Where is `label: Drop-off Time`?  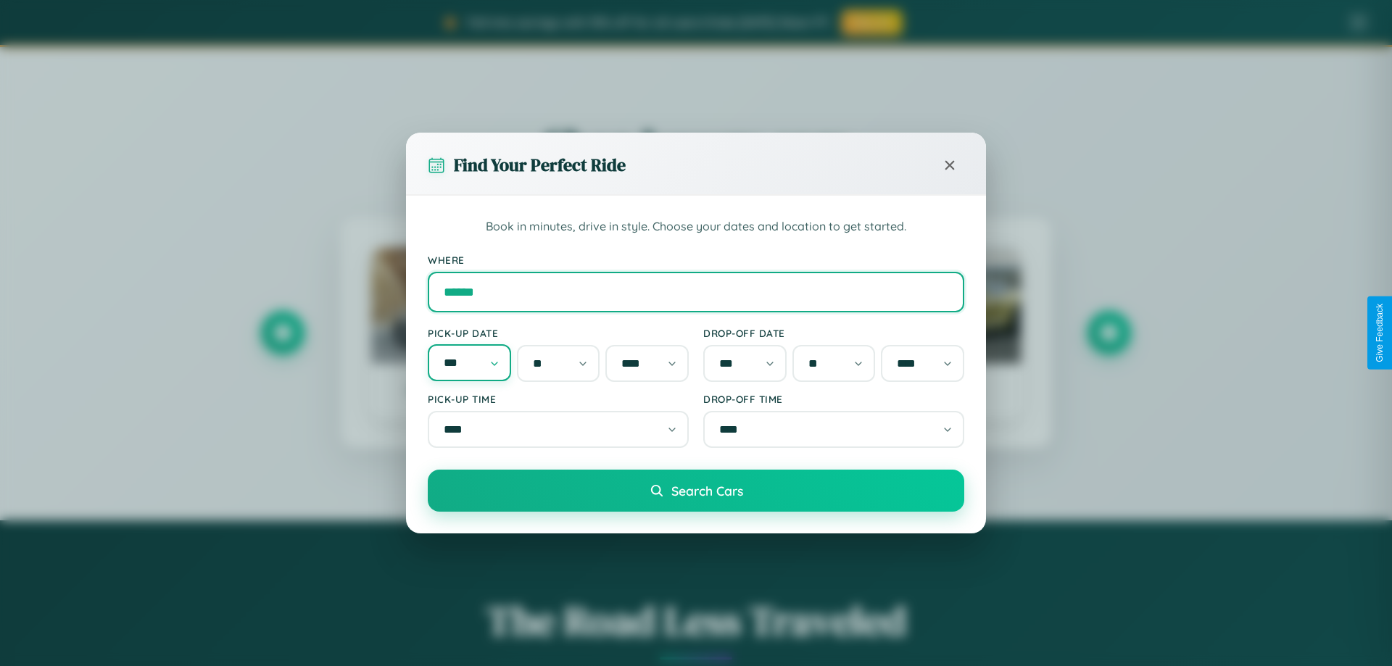
label: Drop-off Time is located at coordinates (834, 399).